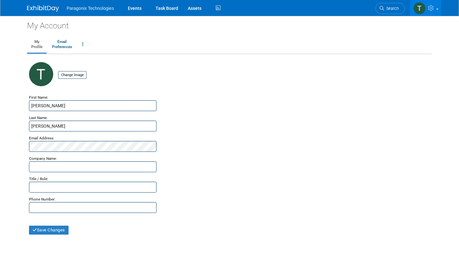  Describe the element at coordinates (229, 24) in the screenshot. I see `div: My Account` at that location.